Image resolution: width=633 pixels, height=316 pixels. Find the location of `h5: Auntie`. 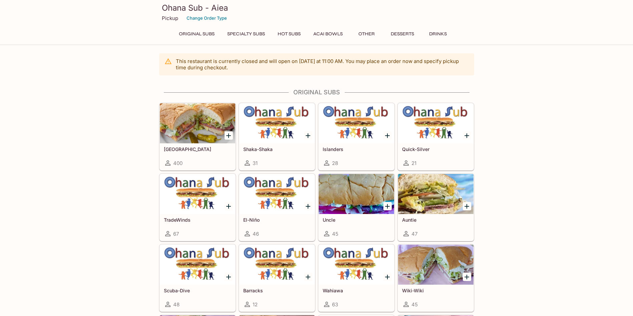

h5: Auntie is located at coordinates (436, 220).